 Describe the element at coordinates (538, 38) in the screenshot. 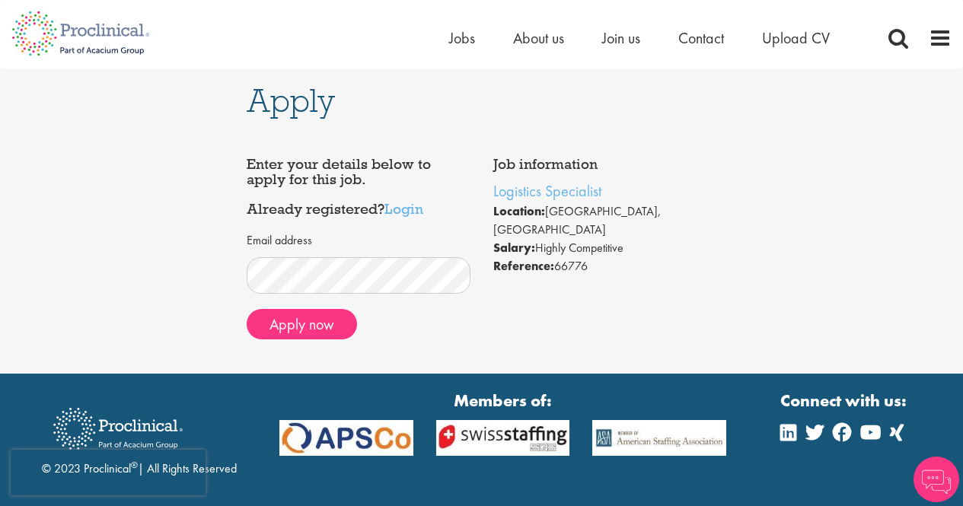

I see `a: About us` at that location.